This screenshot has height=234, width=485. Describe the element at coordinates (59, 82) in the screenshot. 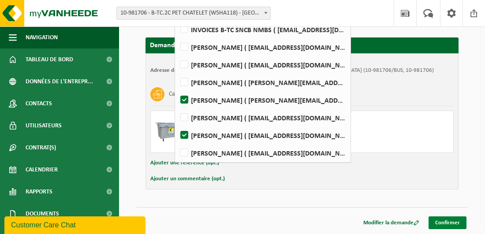

I see `span: Données de l'entrepr...` at that location.